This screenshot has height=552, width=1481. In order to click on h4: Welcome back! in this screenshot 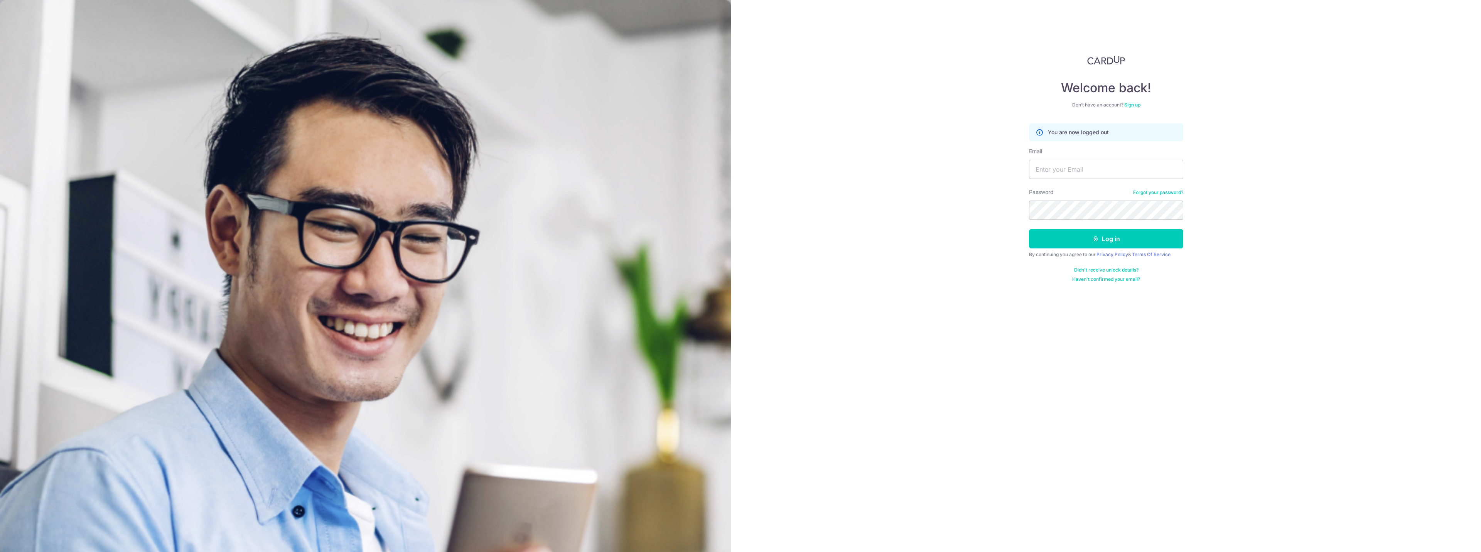, I will do `click(1106, 88)`.